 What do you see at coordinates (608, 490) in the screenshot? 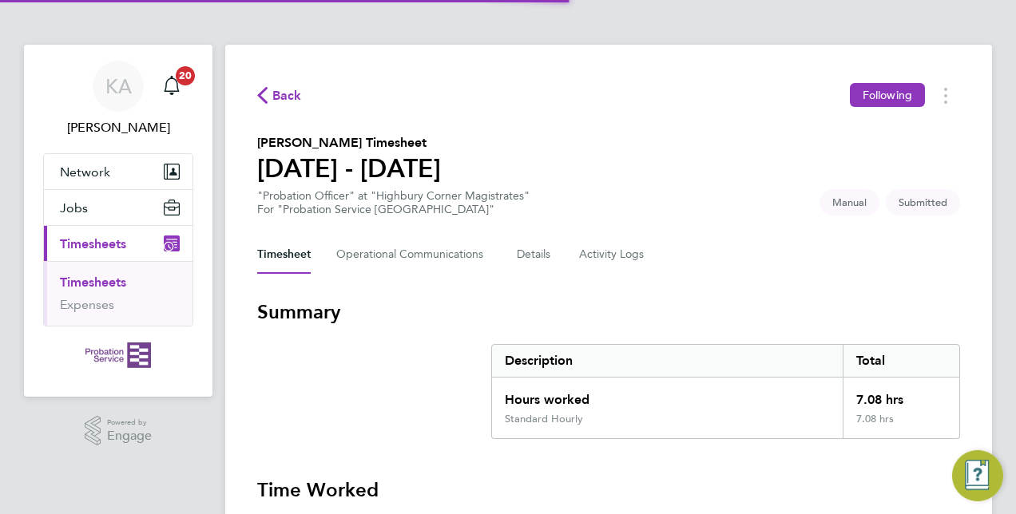
I see `h3: Time Worked` at bounding box center [608, 490].